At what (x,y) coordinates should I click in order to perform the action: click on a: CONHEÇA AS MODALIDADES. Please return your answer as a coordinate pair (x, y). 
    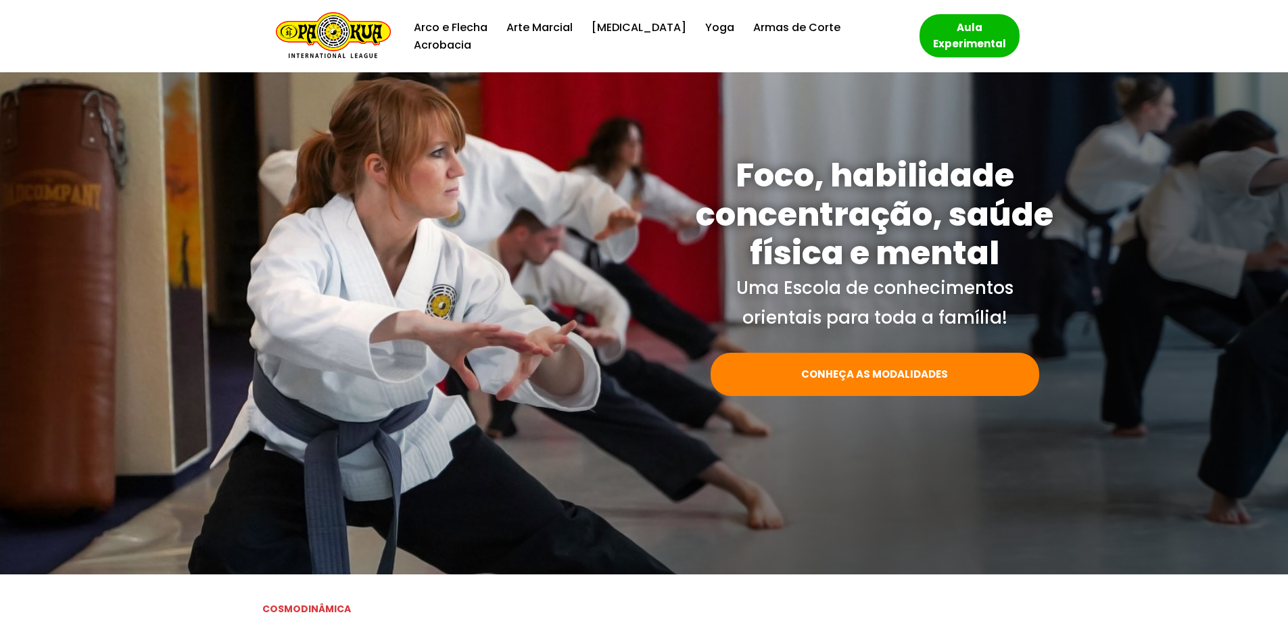
    Looking at the image, I should click on (875, 375).